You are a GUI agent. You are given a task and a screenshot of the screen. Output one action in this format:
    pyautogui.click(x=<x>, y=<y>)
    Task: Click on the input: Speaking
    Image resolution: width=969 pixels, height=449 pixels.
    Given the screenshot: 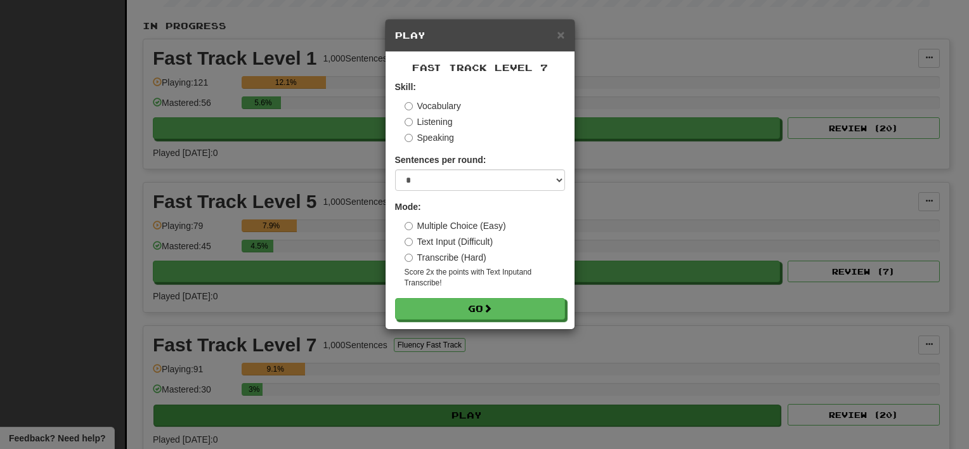 What is the action you would take?
    pyautogui.click(x=409, y=138)
    